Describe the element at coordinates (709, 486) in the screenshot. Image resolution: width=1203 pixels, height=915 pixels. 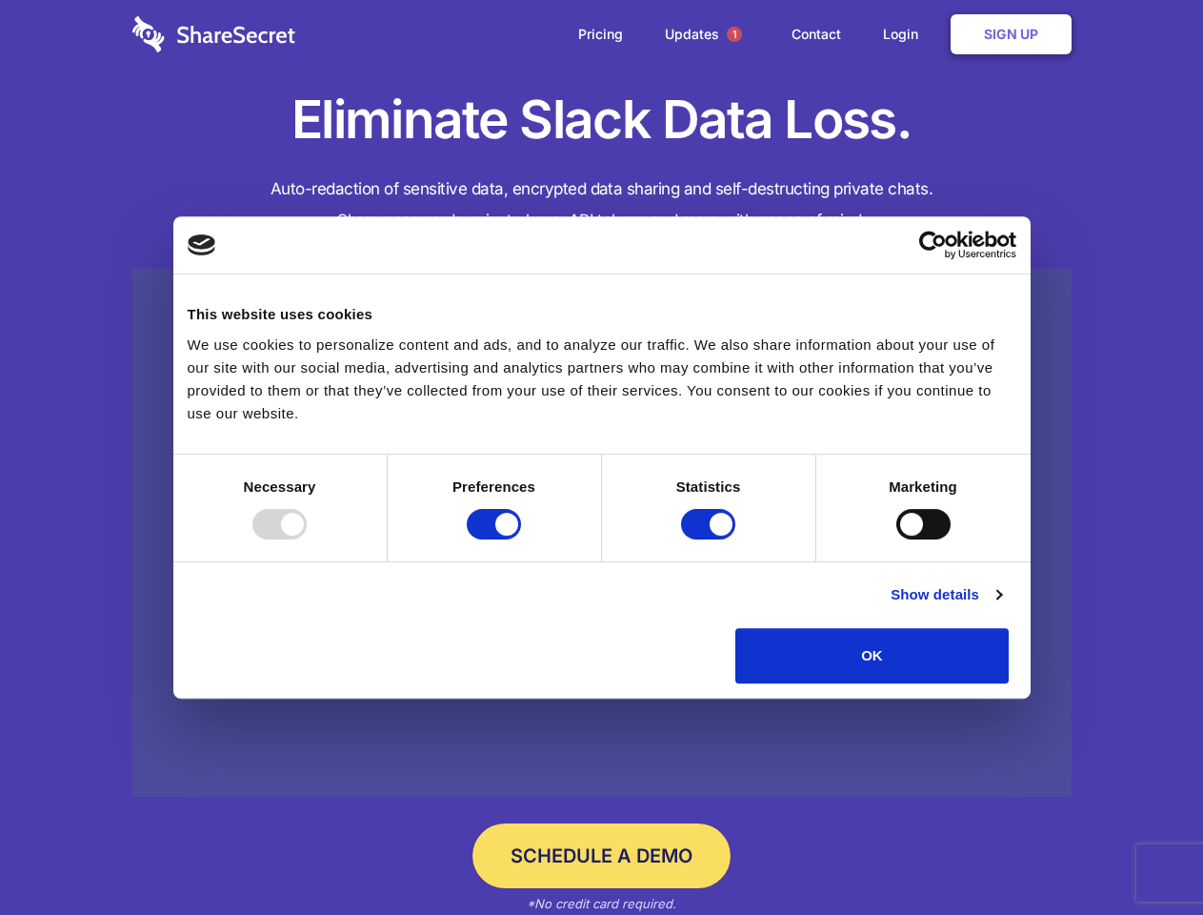
I see `strong: Statistics` at that location.